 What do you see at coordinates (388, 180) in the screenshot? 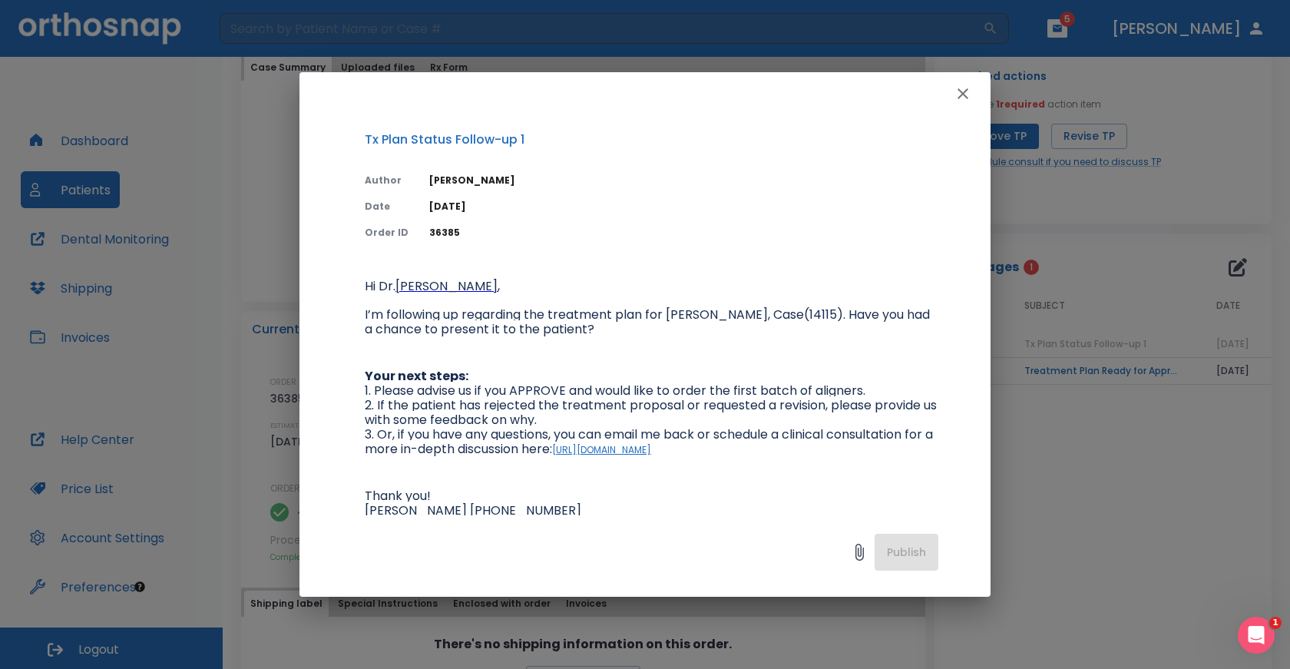
I see `p: Author` at bounding box center [388, 180].